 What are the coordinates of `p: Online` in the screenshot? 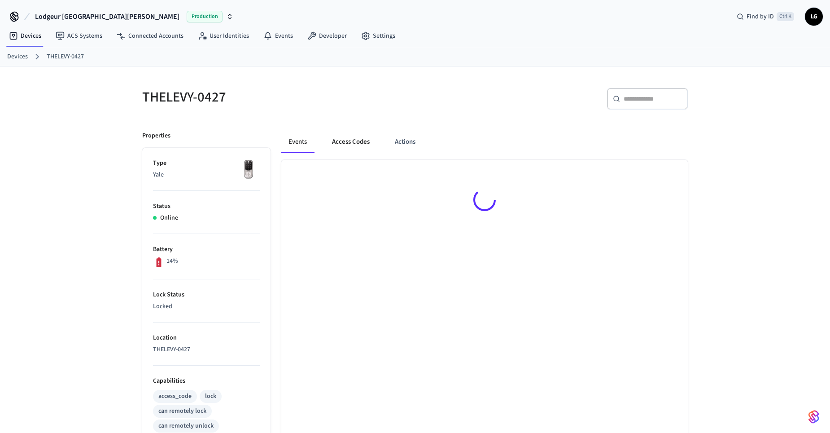 It's located at (169, 218).